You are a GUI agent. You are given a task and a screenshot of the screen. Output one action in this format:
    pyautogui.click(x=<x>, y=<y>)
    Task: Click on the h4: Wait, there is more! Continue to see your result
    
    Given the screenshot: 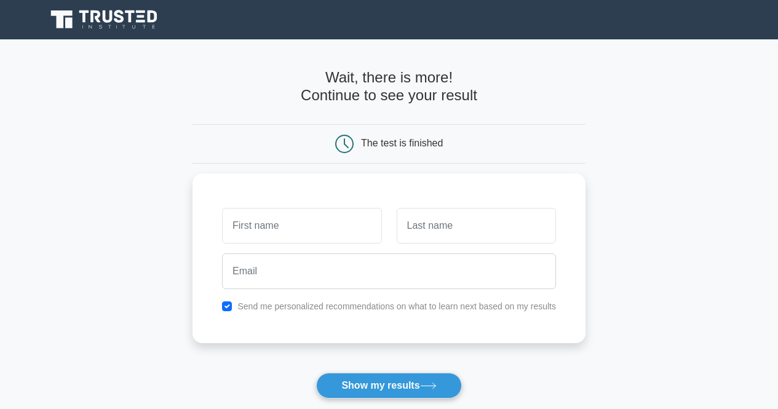 What is the action you would take?
    pyautogui.click(x=389, y=87)
    